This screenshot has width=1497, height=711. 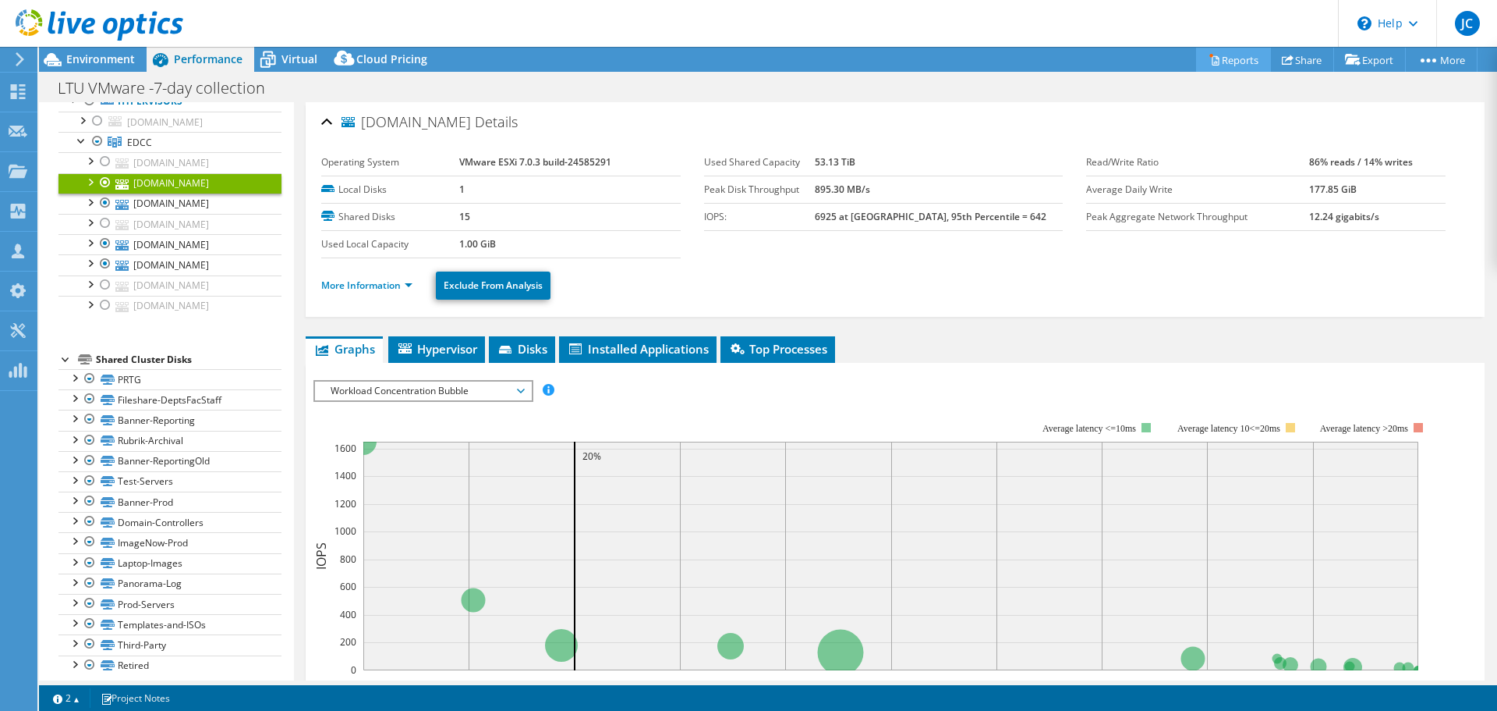 I want to click on label: Operating System, so click(x=390, y=162).